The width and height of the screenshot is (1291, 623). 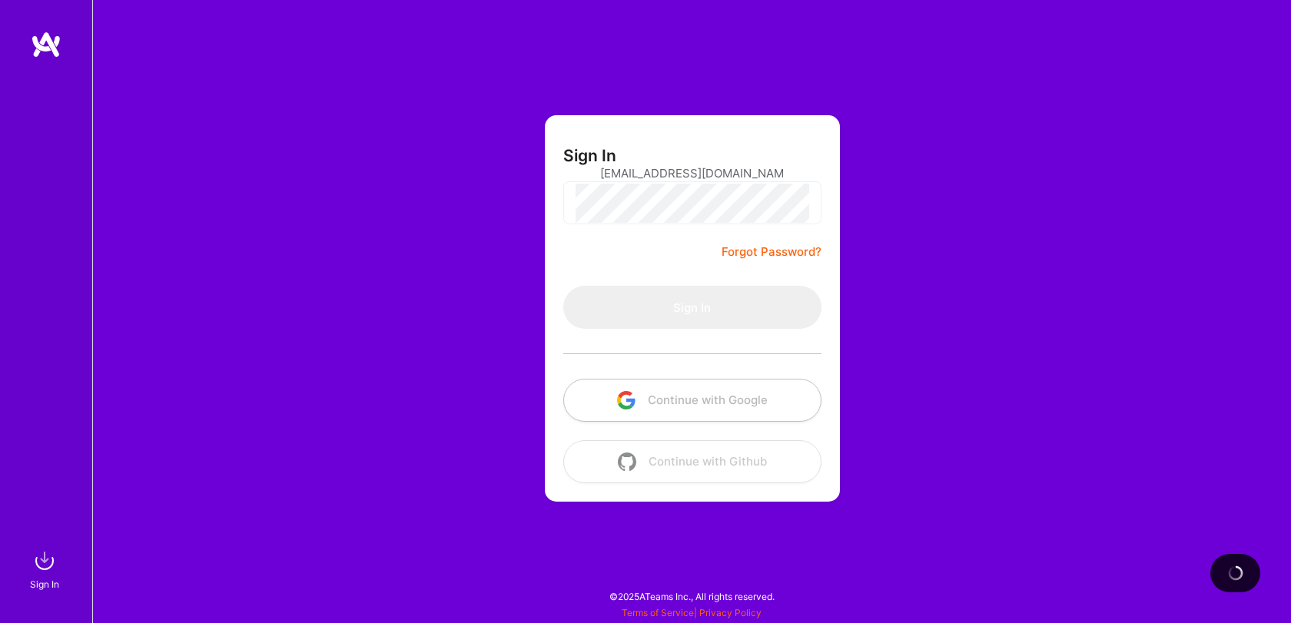 What do you see at coordinates (658, 613) in the screenshot?
I see `a: Terms of Service` at bounding box center [658, 613].